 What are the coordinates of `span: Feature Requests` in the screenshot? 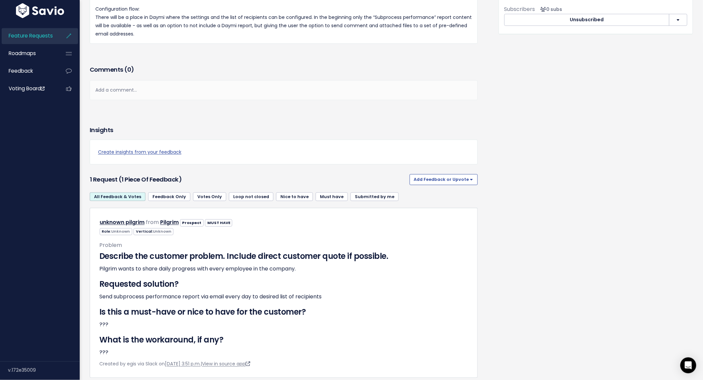 It's located at (31, 36).